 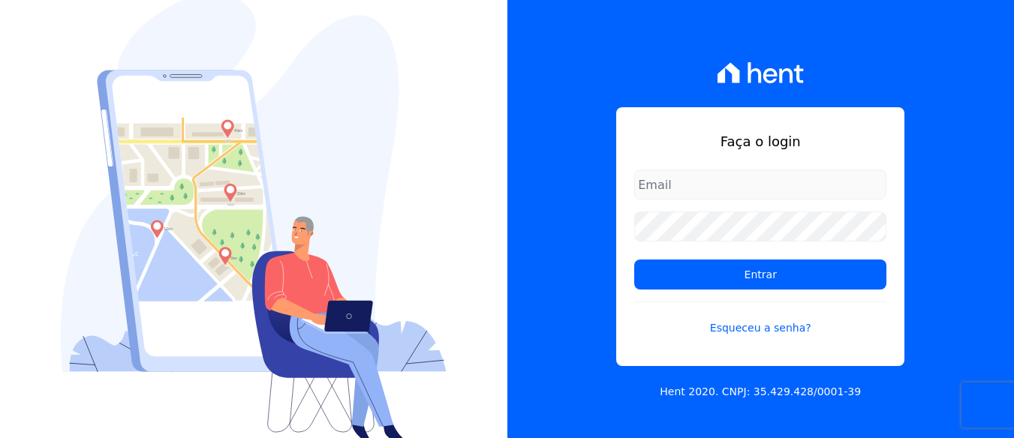 What do you see at coordinates (760, 275) in the screenshot?
I see `input: Entrar` at bounding box center [760, 275].